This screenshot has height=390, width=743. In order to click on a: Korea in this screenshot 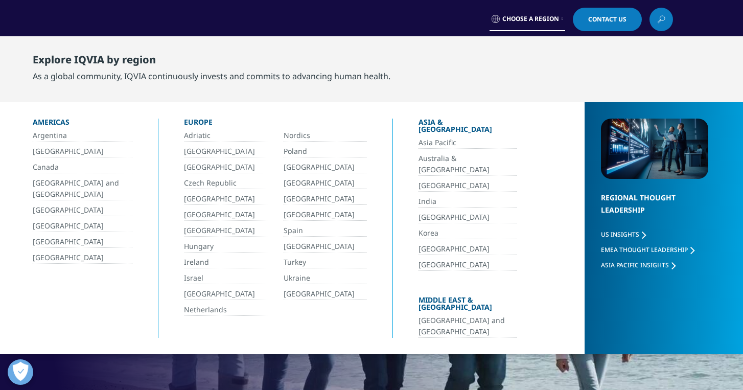, I will do `click(467, 233)`.